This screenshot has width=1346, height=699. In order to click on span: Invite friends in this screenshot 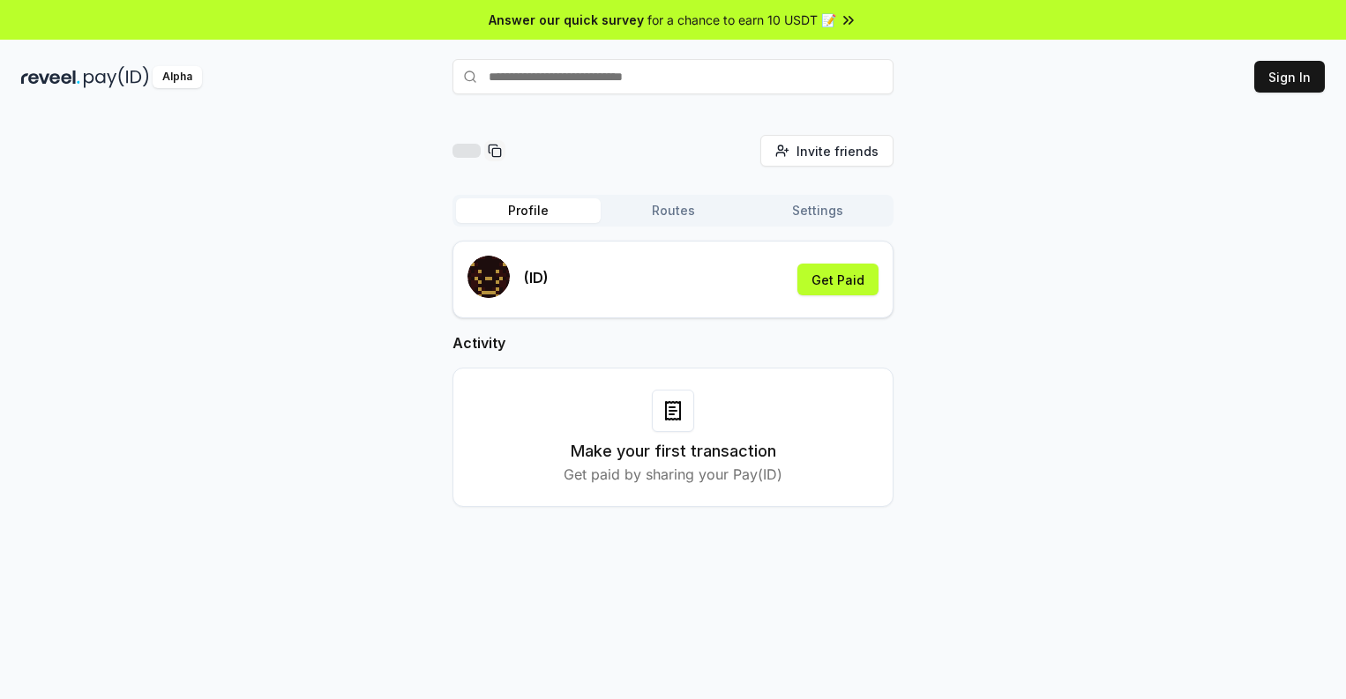, I will do `click(837, 151)`.